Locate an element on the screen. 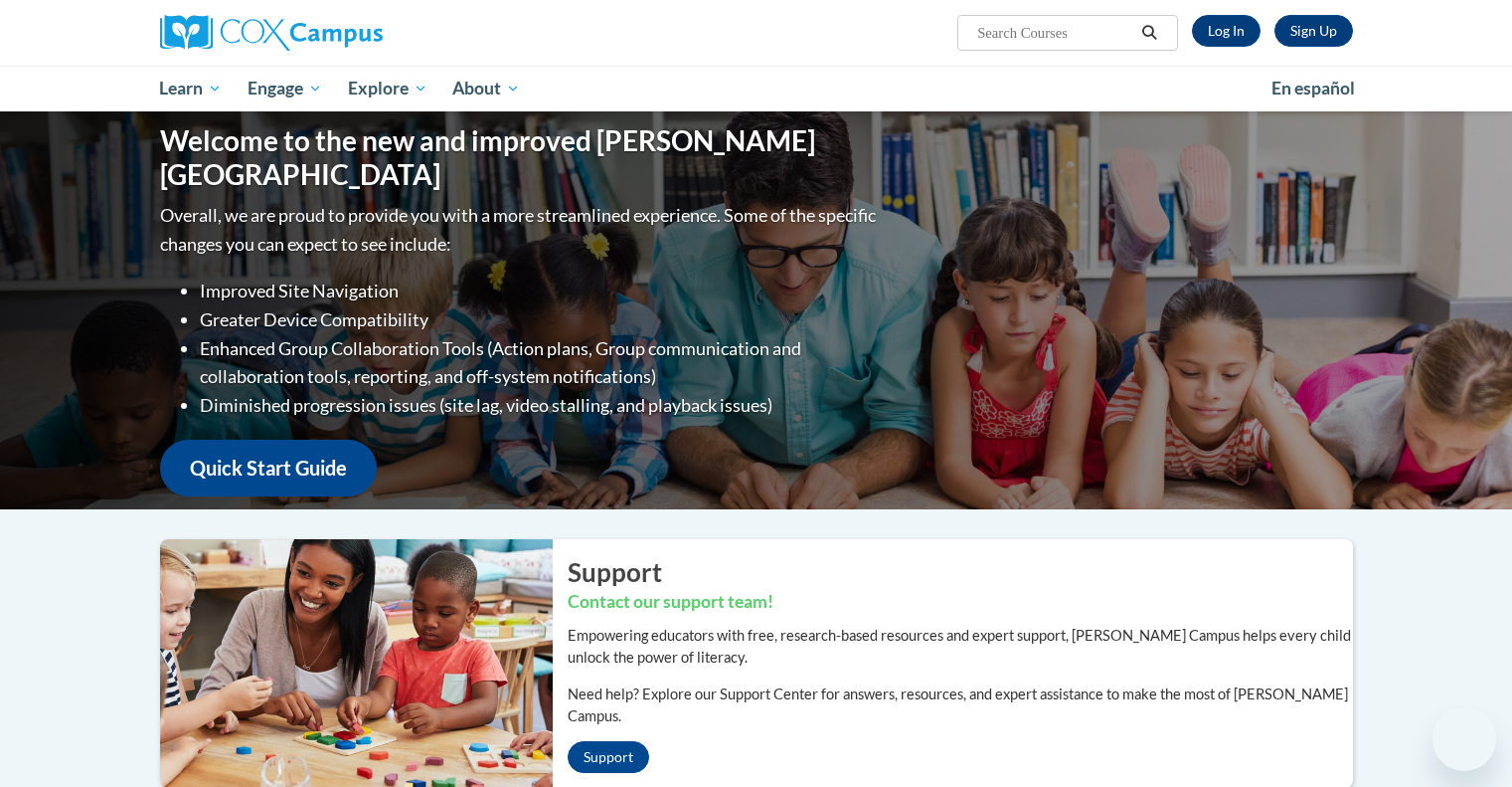 The image size is (1512, 787). img: Cox Campus is located at coordinates (272, 33).